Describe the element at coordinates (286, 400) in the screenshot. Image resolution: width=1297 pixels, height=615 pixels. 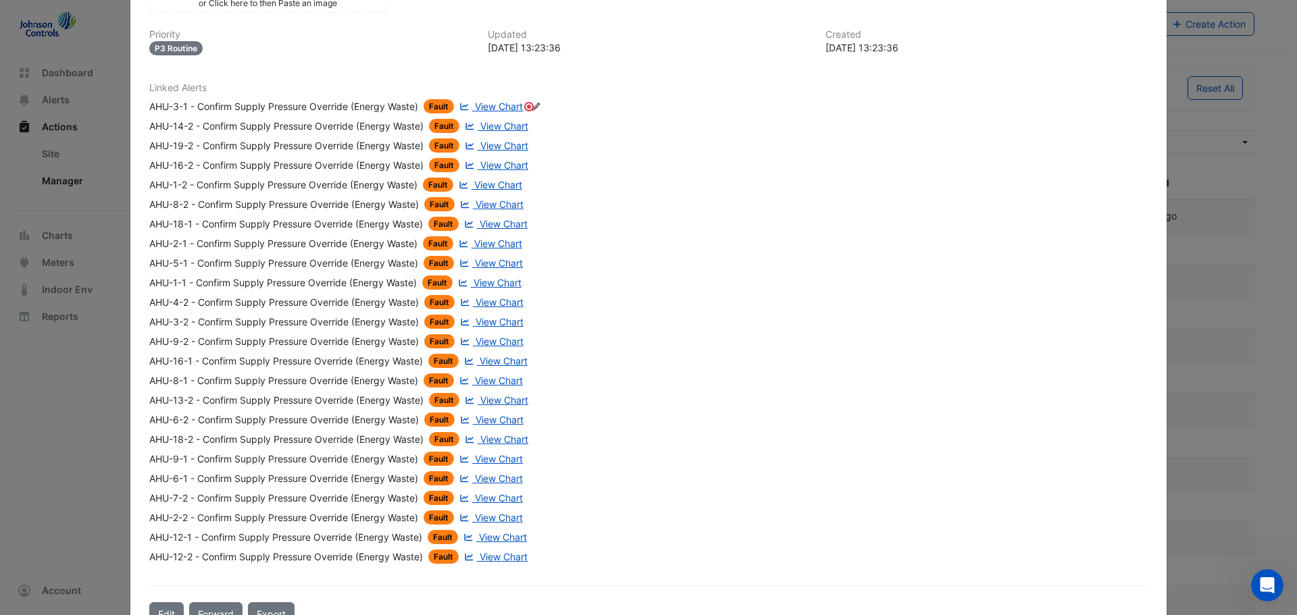
I see `div: AHU-13-2 - Confirm Supply Pressure Override (Energy Waste)` at that location.